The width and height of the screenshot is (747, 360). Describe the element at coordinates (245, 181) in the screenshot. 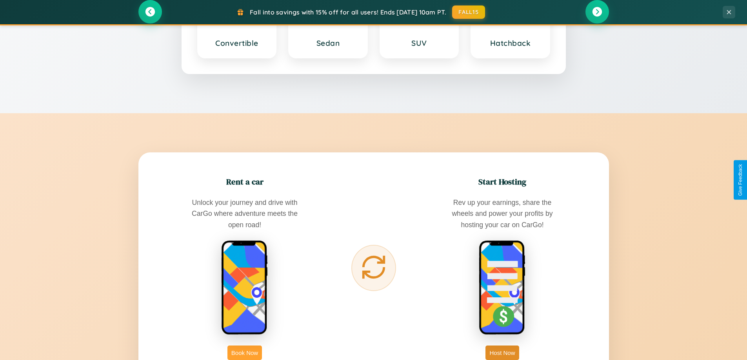

I see `h2: Rent a car` at that location.